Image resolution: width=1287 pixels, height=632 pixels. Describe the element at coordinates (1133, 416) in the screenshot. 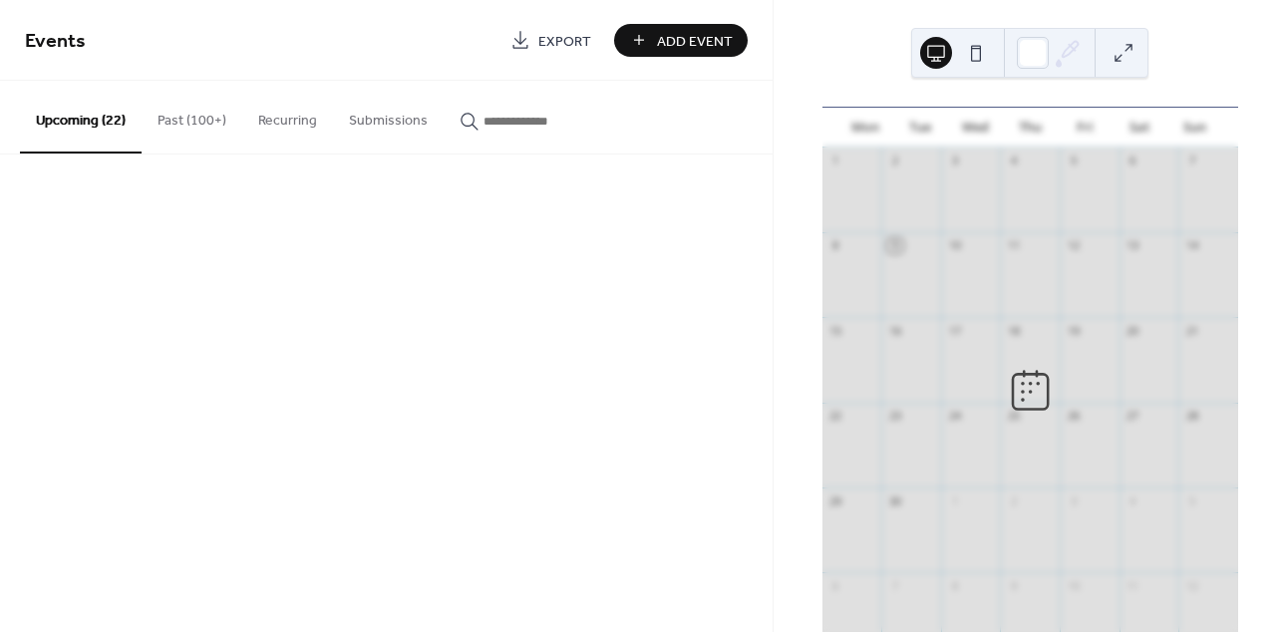

I see `div: 27` at that location.